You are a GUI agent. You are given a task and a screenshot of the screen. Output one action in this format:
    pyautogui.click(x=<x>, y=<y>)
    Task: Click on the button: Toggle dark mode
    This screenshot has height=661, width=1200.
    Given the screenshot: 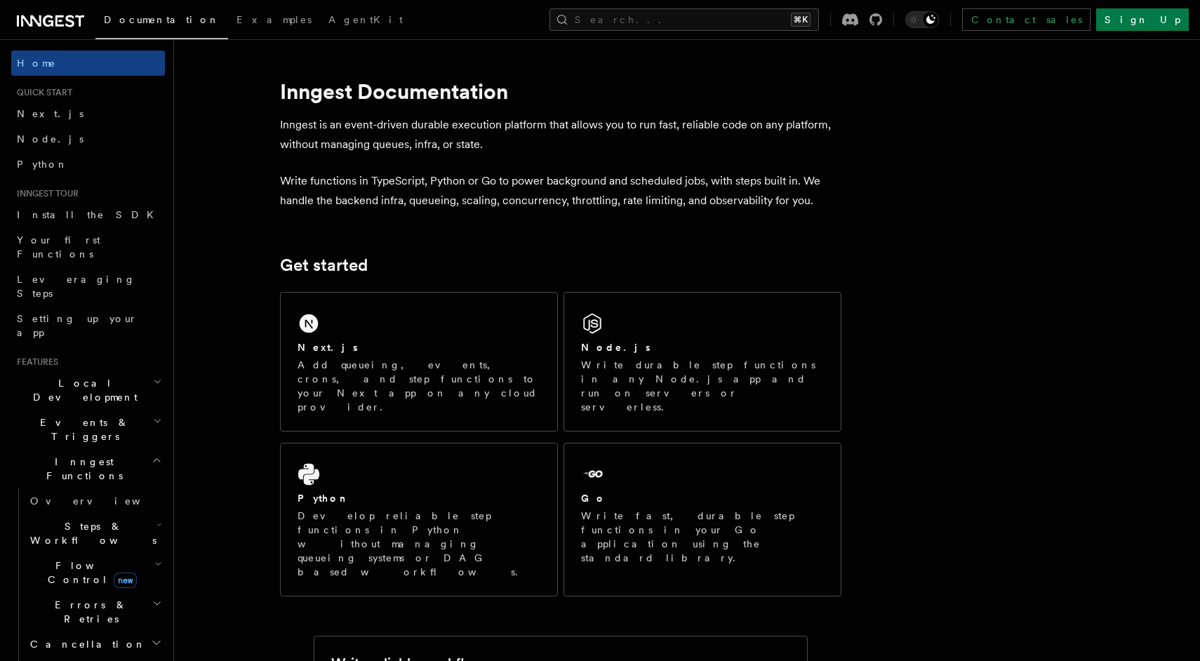 What is the action you would take?
    pyautogui.click(x=922, y=20)
    